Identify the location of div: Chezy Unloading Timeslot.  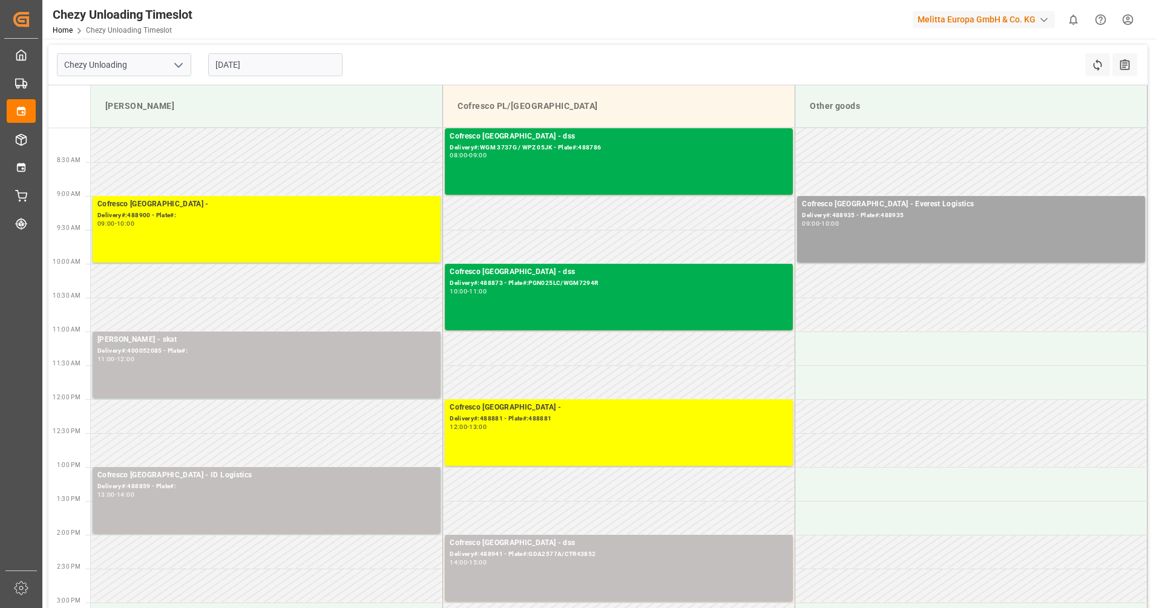
(122, 15).